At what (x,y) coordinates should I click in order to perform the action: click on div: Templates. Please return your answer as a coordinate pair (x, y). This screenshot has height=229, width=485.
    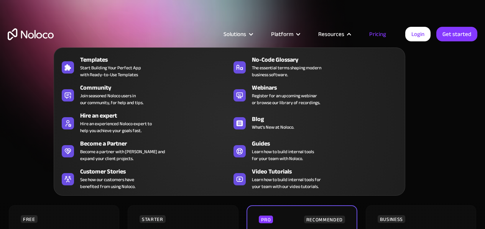
    Looking at the image, I should click on (156, 60).